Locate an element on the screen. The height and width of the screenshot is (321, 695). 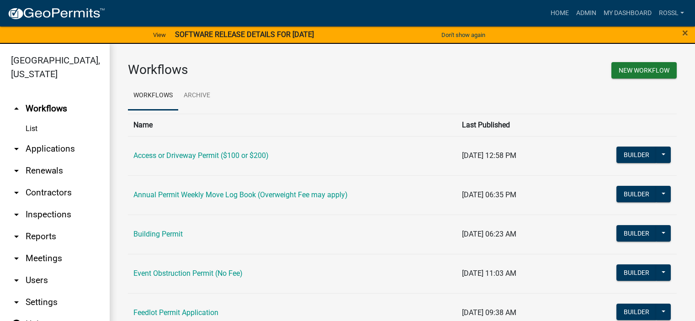
a: View is located at coordinates (160, 35).